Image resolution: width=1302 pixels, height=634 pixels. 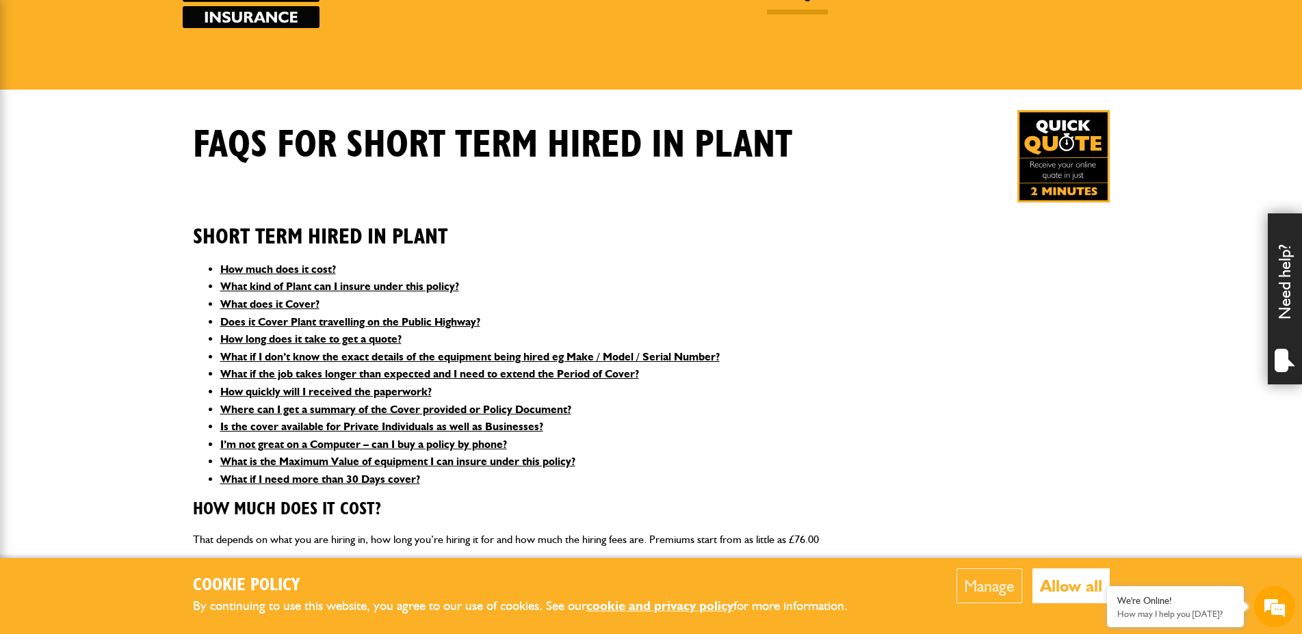 I want to click on div: We're Online!, so click(x=1175, y=601).